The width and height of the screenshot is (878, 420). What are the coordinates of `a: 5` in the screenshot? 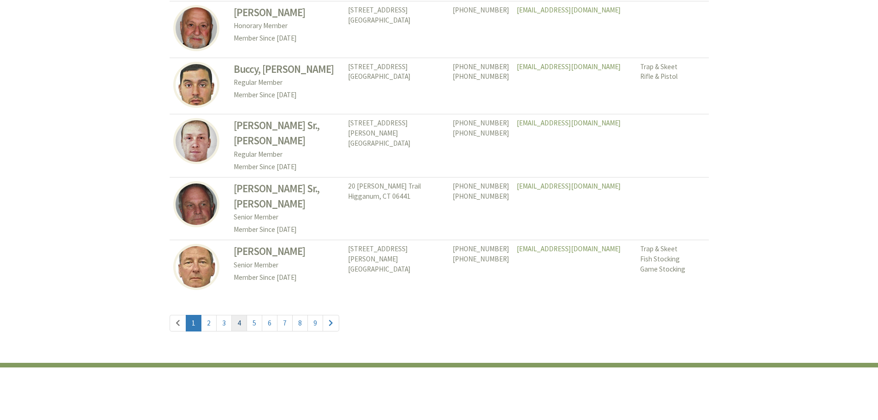 It's located at (254, 323).